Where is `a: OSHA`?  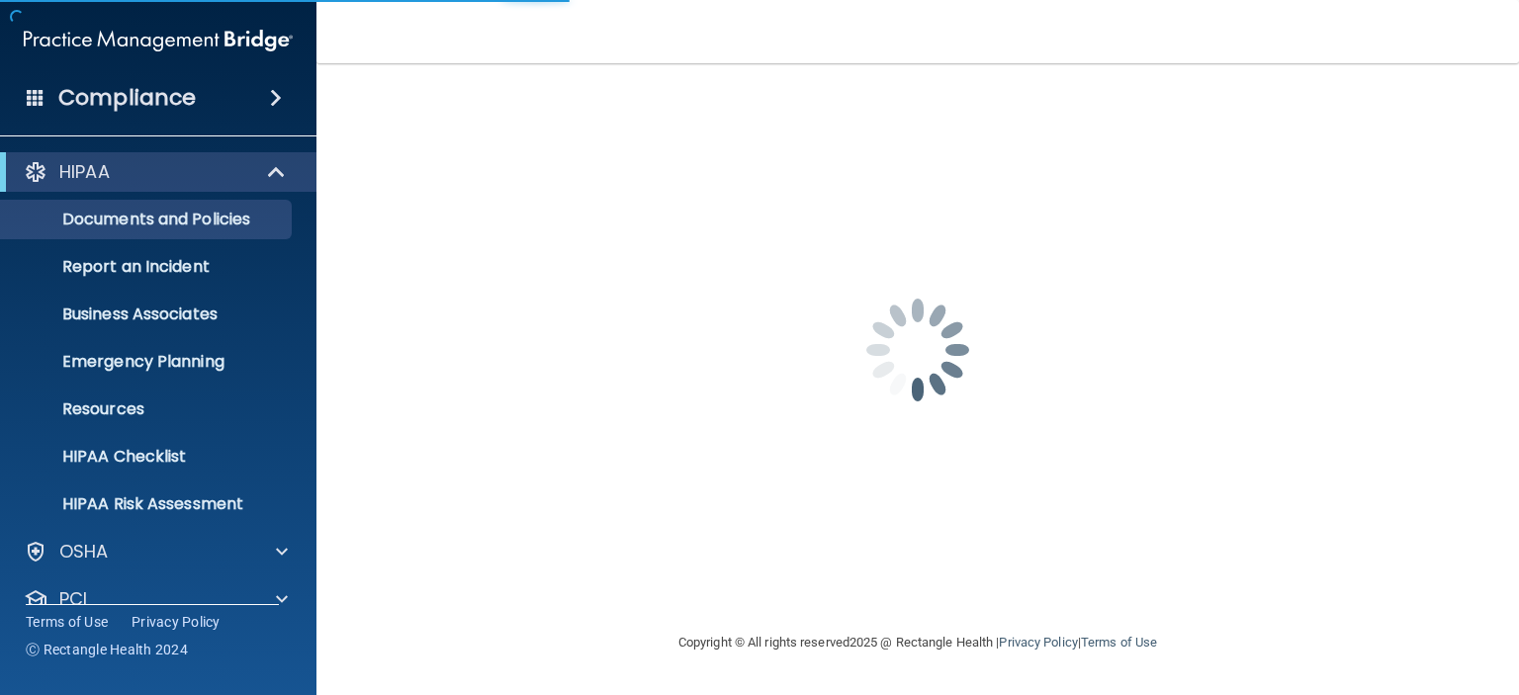 a: OSHA is located at coordinates (155, 552).